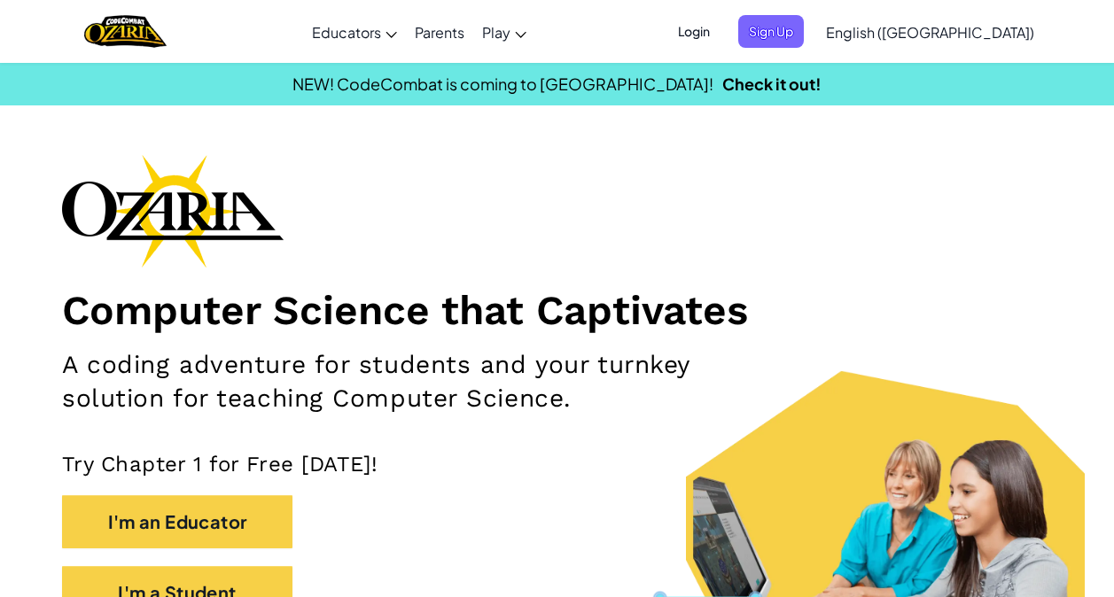 The height and width of the screenshot is (597, 1114). What do you see at coordinates (177, 522) in the screenshot?
I see `button: I'm an Educator` at bounding box center [177, 522].